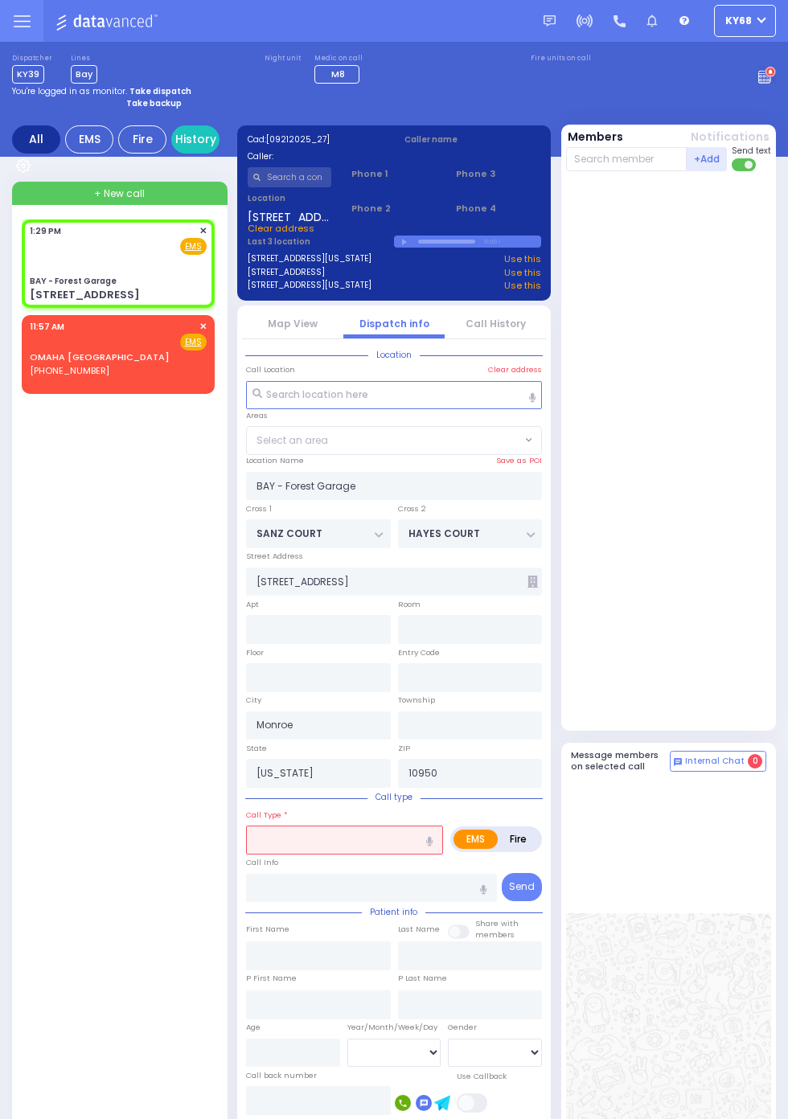 Image resolution: width=788 pixels, height=1119 pixels. What do you see at coordinates (522, 887) in the screenshot?
I see `button: Send` at bounding box center [522, 887].